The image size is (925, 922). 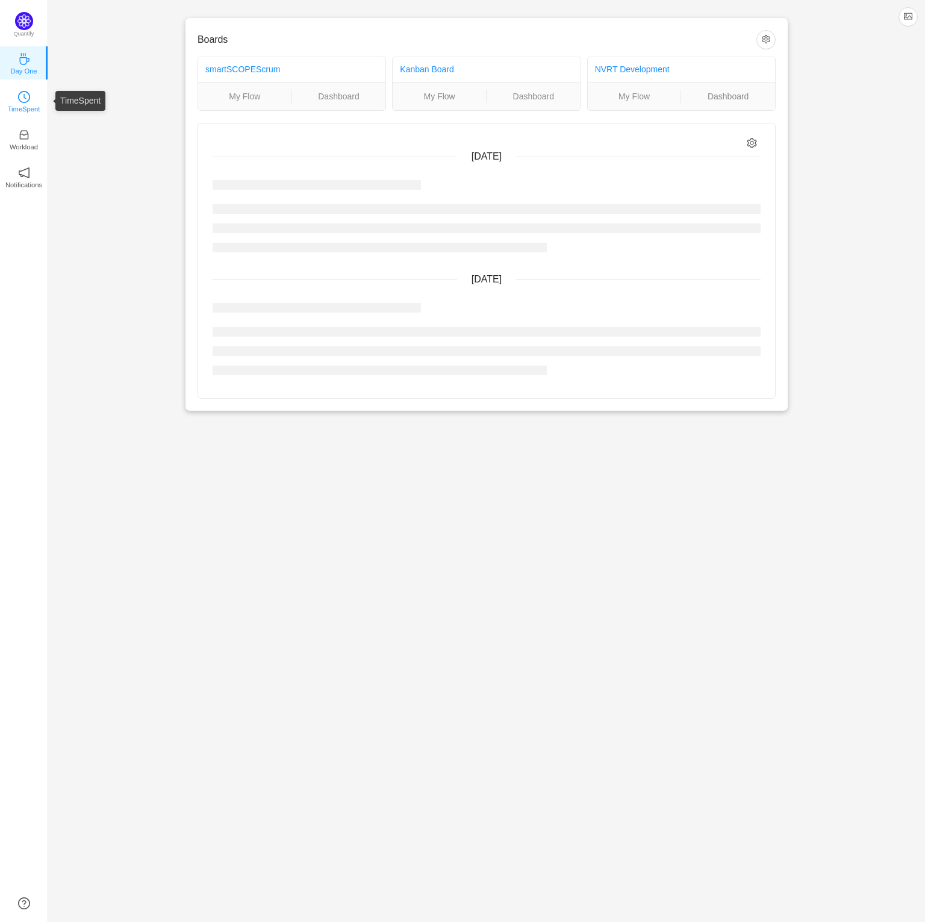 I want to click on p: TimeSpent, so click(x=24, y=109).